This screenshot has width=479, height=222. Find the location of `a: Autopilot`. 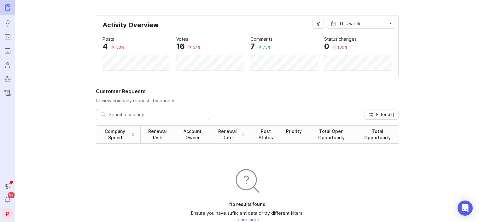

a: Autopilot is located at coordinates (8, 79).